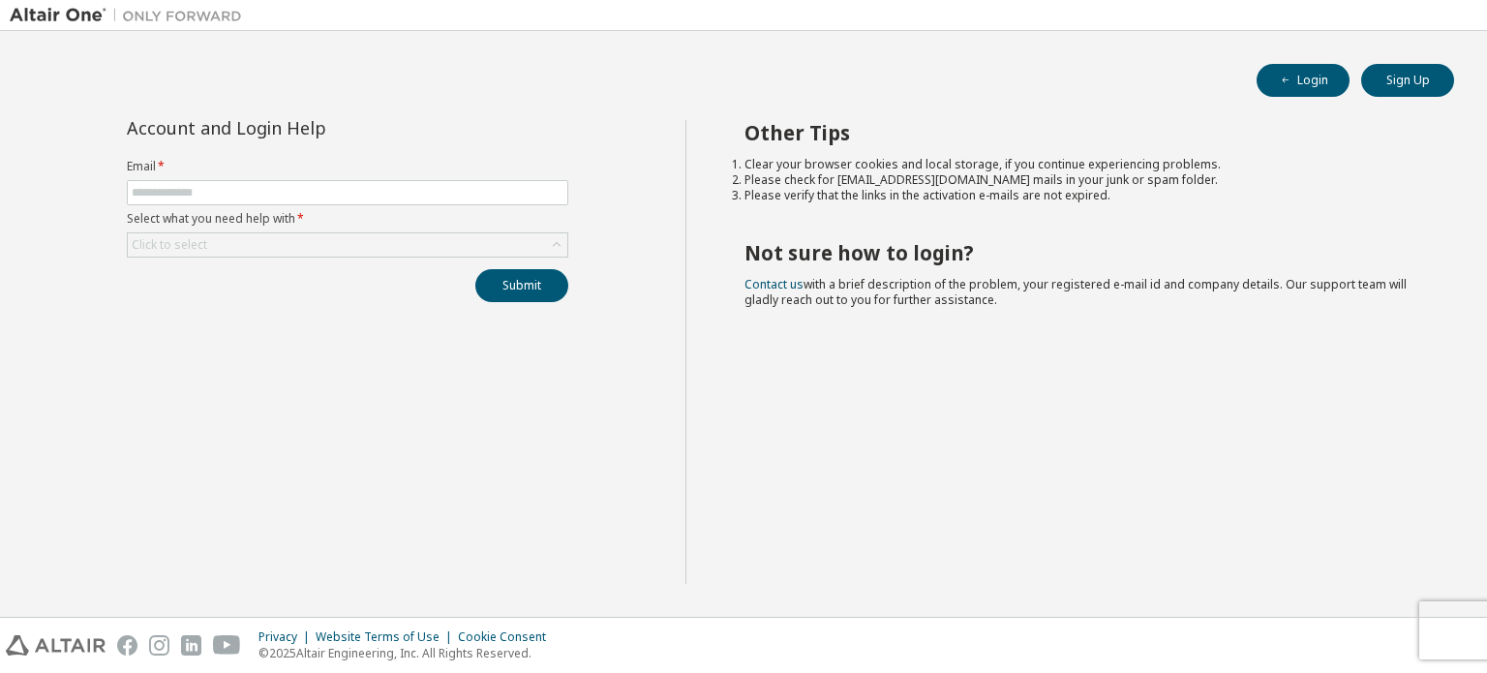 The image size is (1487, 673). What do you see at coordinates (348, 167) in the screenshot?
I see `label: Email` at bounding box center [348, 167].